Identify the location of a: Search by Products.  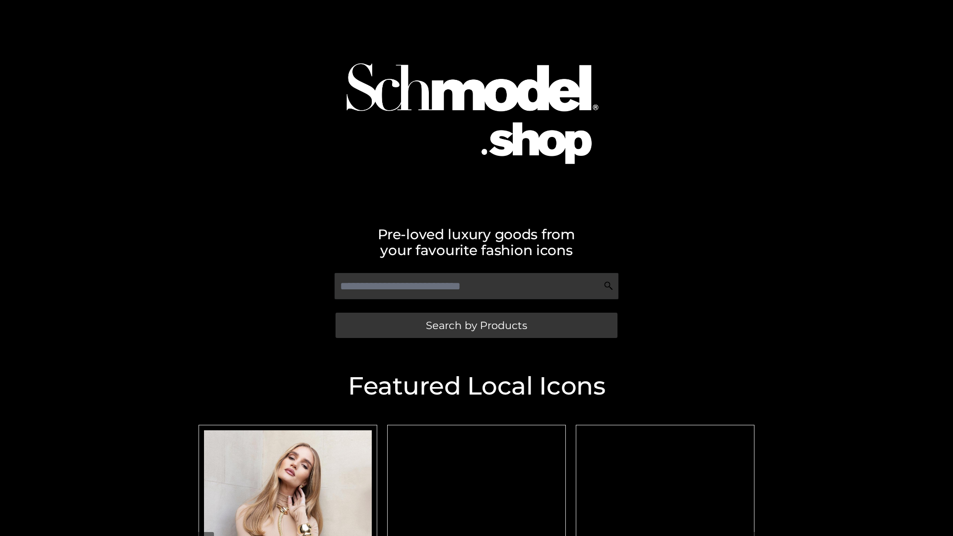
(477, 325).